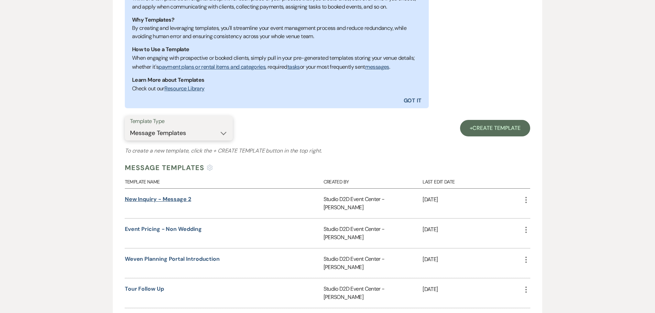 This screenshot has width=655, height=313. I want to click on span: Create Template, so click(497, 128).